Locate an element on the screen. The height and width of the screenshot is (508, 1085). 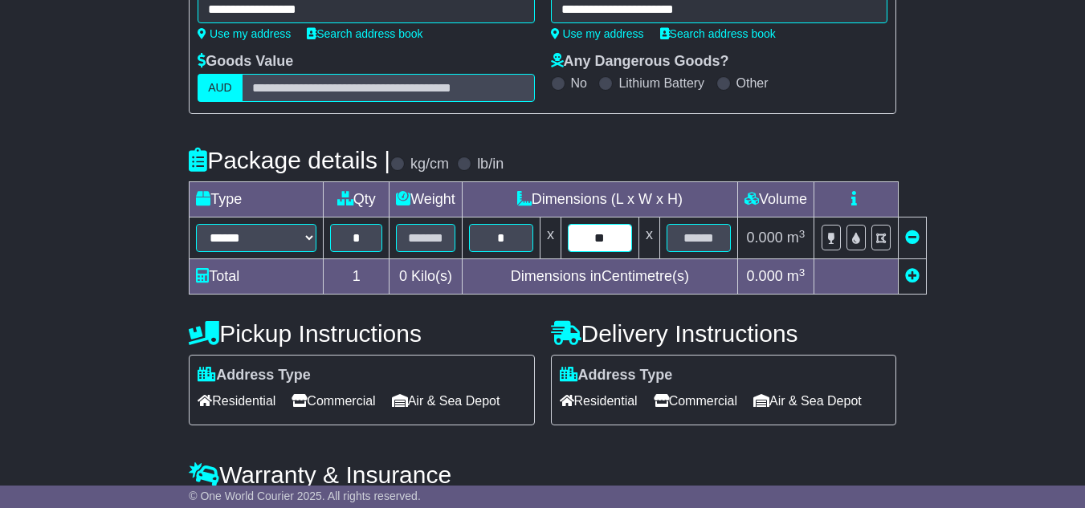
td: Volume is located at coordinates (775, 200).